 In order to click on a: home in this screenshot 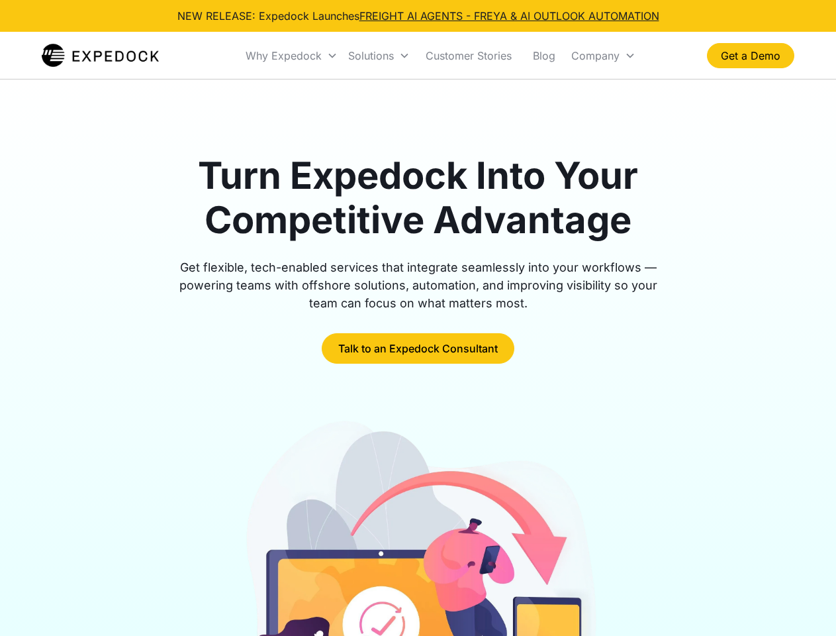, I will do `click(100, 56)`.